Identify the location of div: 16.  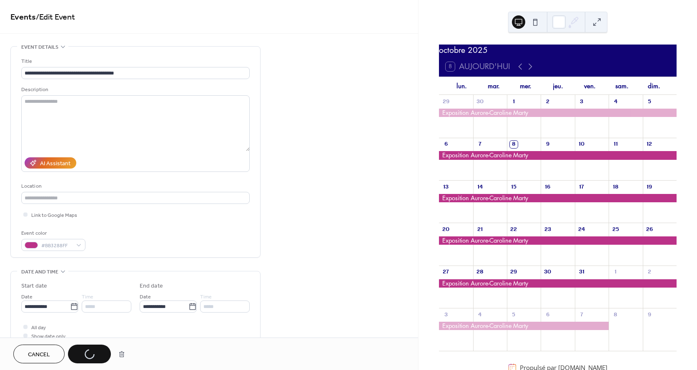
(547, 187).